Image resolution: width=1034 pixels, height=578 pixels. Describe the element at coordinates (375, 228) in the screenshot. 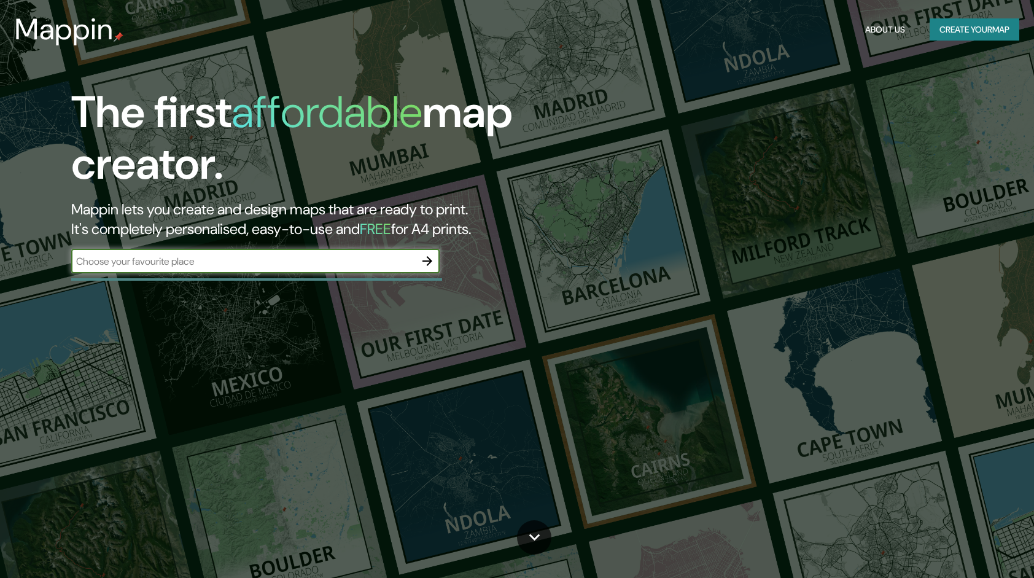

I see `h5: FREE` at that location.